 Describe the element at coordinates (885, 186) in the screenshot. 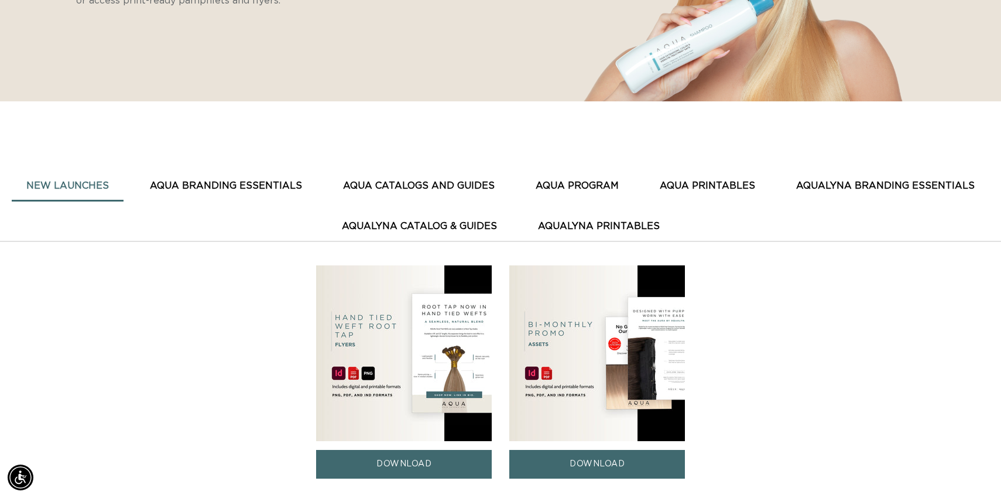

I see `button: AquaLyna Branding Essentials` at that location.